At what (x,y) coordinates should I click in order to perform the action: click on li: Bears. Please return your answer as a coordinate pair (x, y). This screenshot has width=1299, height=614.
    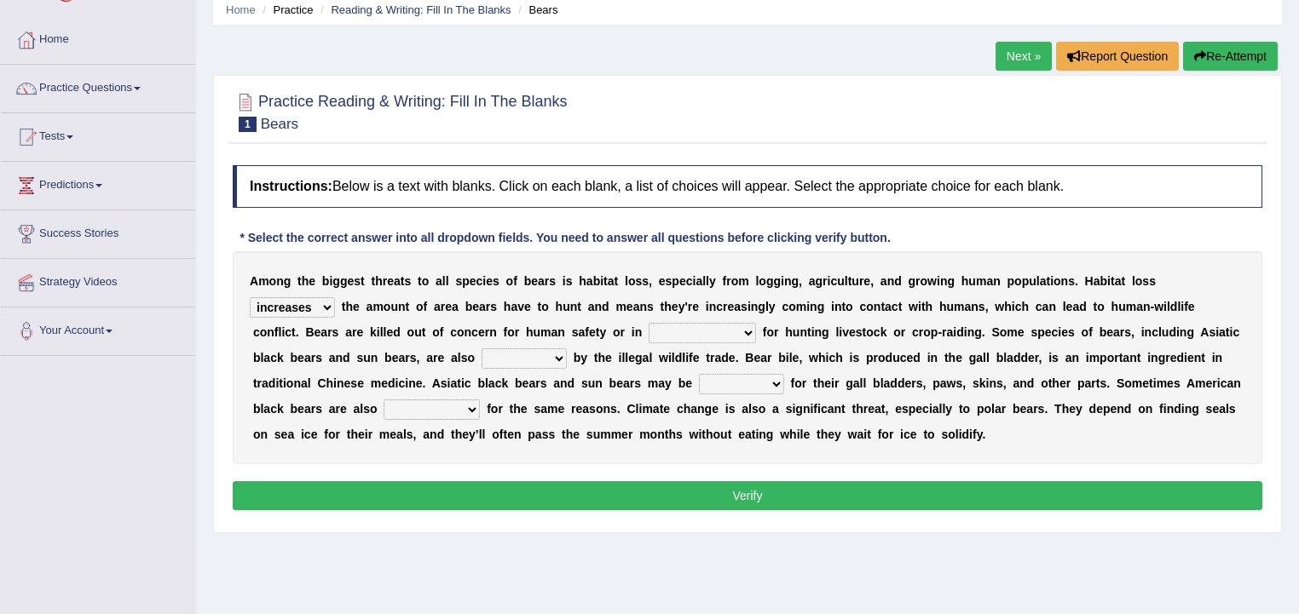
    Looking at the image, I should click on (535, 9).